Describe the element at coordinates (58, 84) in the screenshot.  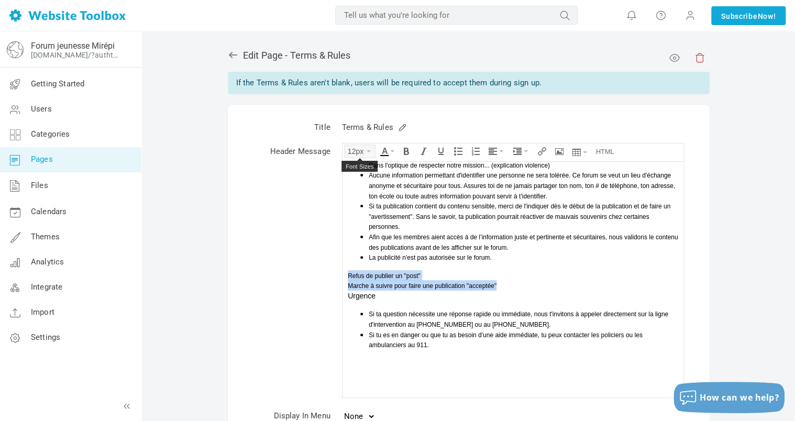
I see `span: Getting Started` at that location.